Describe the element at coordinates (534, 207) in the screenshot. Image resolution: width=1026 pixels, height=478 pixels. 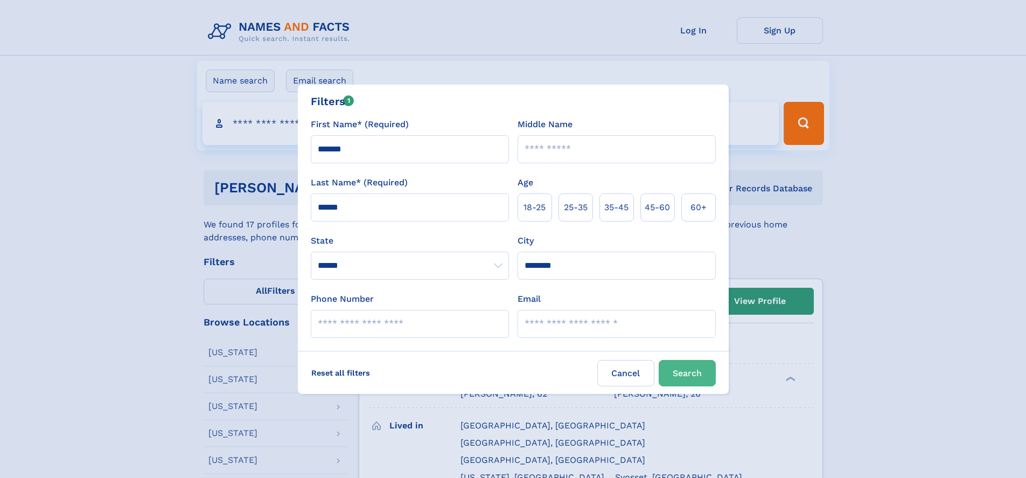
I see `span: 18‑25` at that location.